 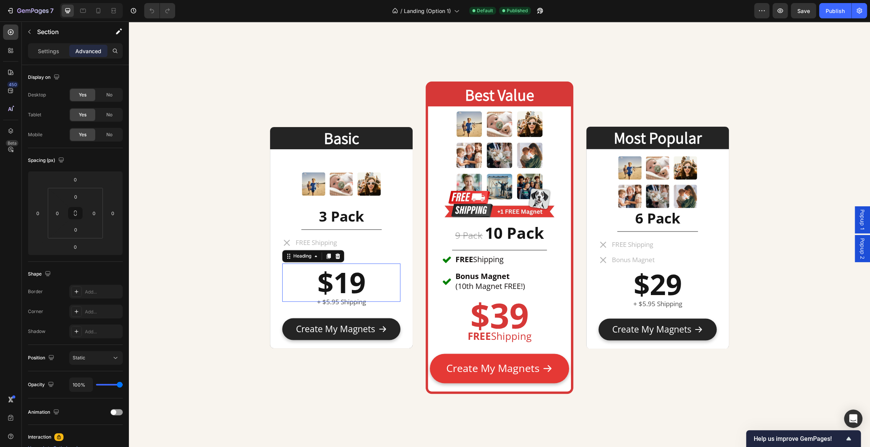 I want to click on s: 9 Pack, so click(x=340, y=213).